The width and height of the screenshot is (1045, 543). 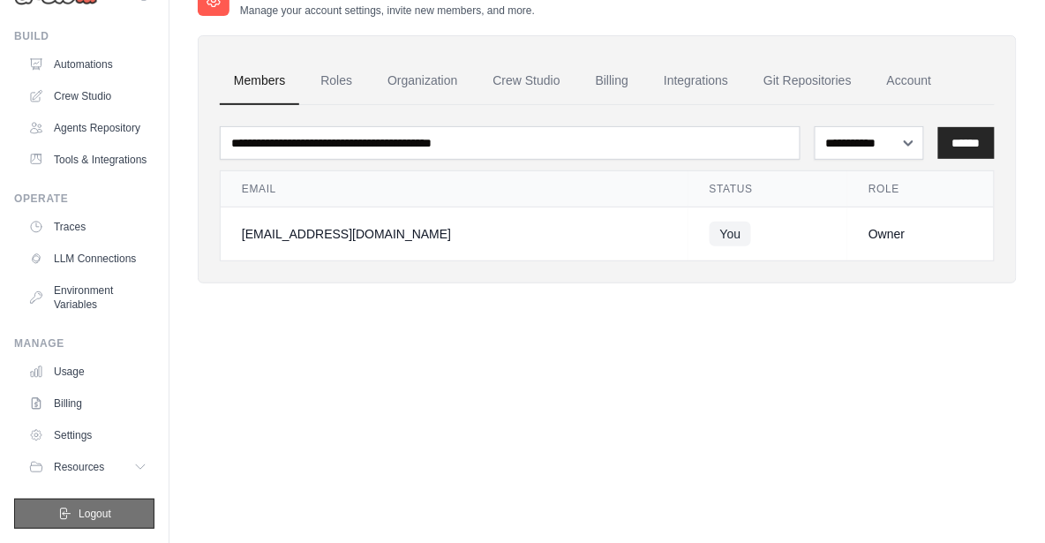 What do you see at coordinates (79, 467) in the screenshot?
I see `span: Resources` at bounding box center [79, 467].